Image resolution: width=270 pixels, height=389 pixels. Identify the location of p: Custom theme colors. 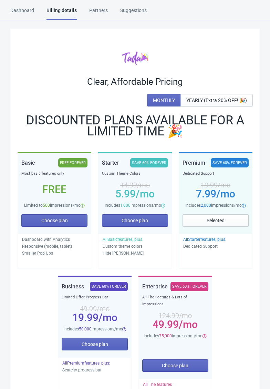
(135, 247).